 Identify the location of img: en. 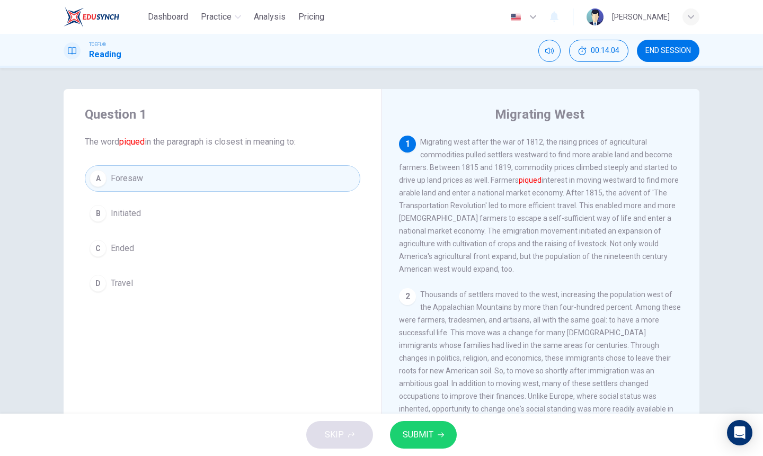
(516, 17).